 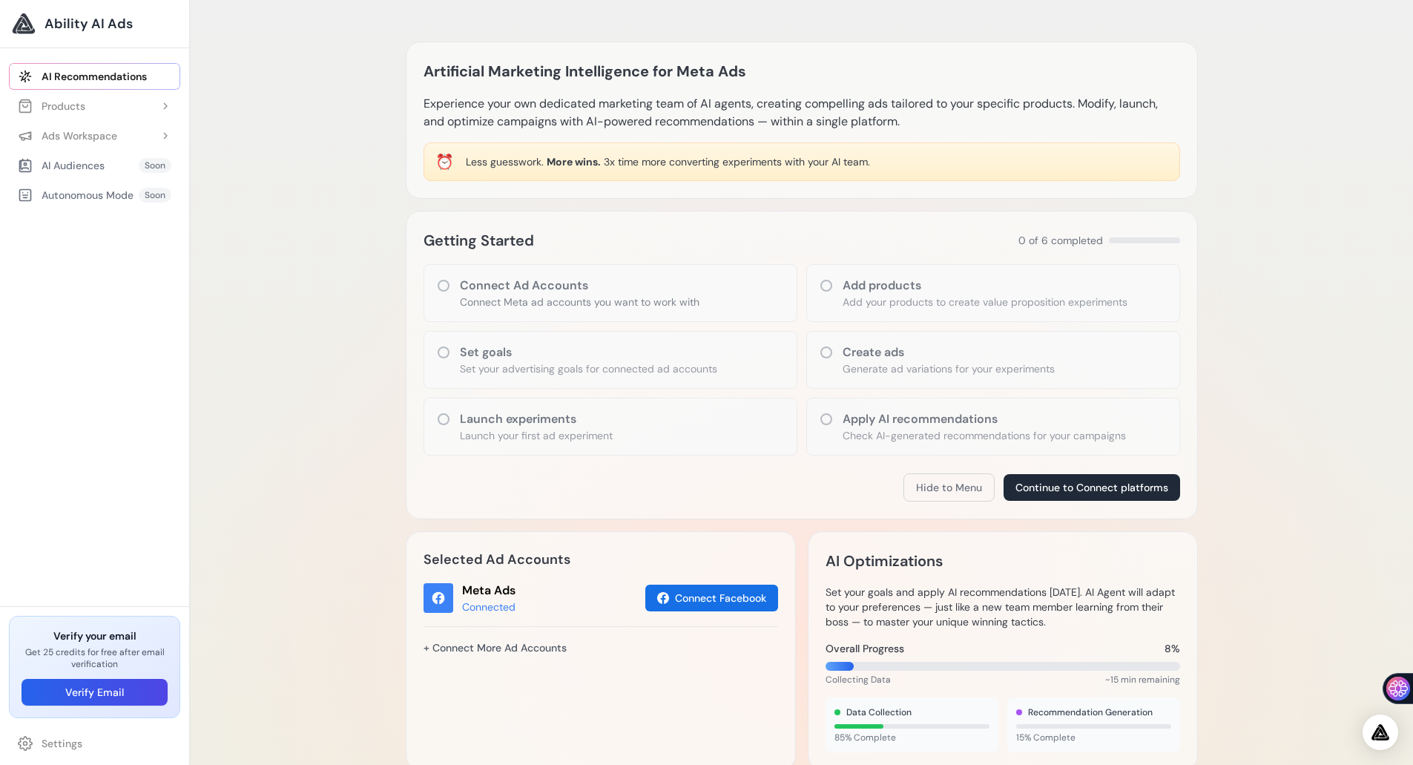 What do you see at coordinates (1091, 712) in the screenshot?
I see `span: Recommendation Generation` at bounding box center [1091, 712].